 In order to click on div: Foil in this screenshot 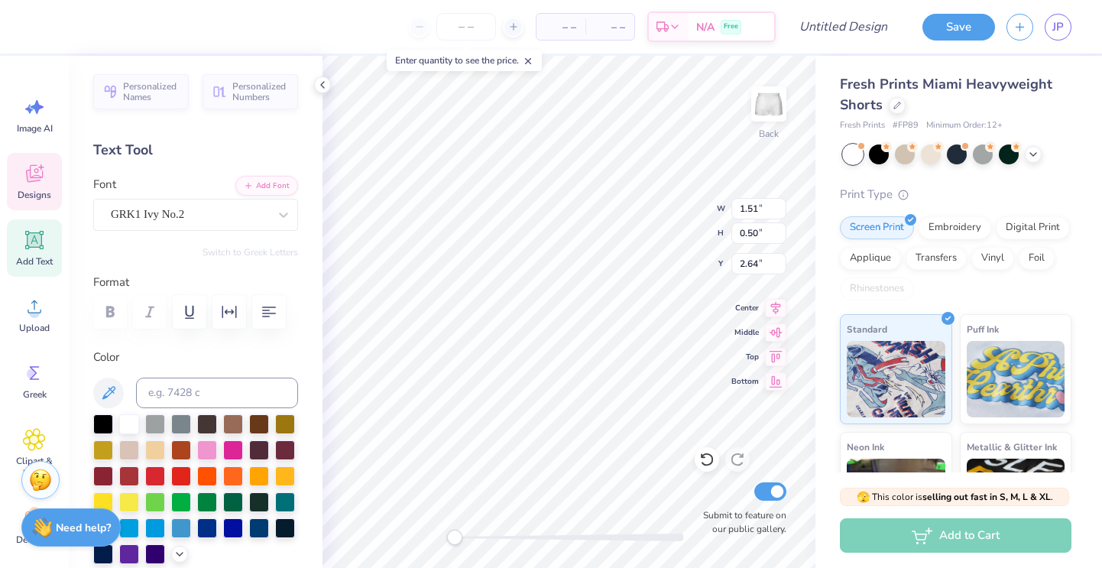, I will do `click(1037, 258)`.